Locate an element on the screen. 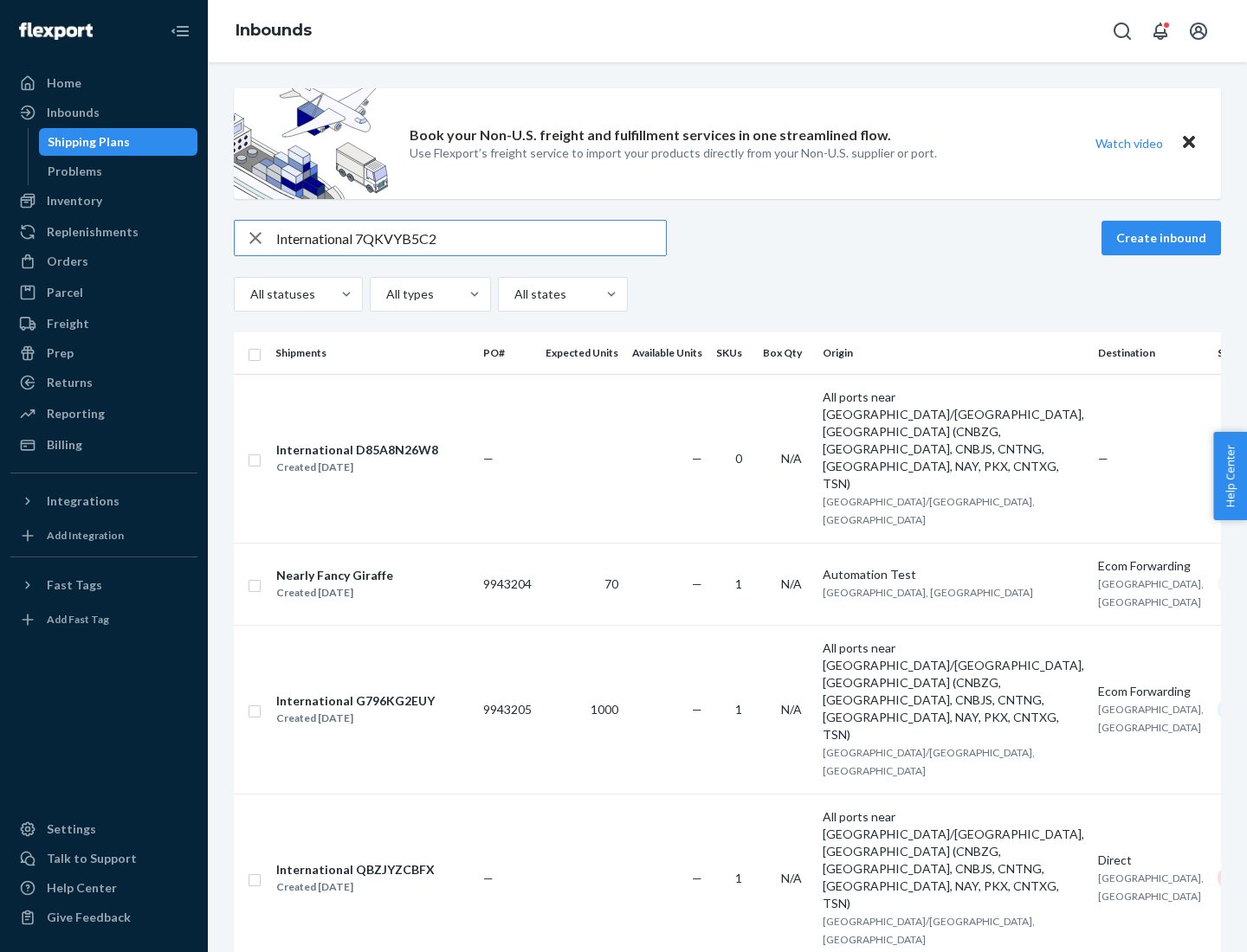  div: Freight is located at coordinates (68, 324).